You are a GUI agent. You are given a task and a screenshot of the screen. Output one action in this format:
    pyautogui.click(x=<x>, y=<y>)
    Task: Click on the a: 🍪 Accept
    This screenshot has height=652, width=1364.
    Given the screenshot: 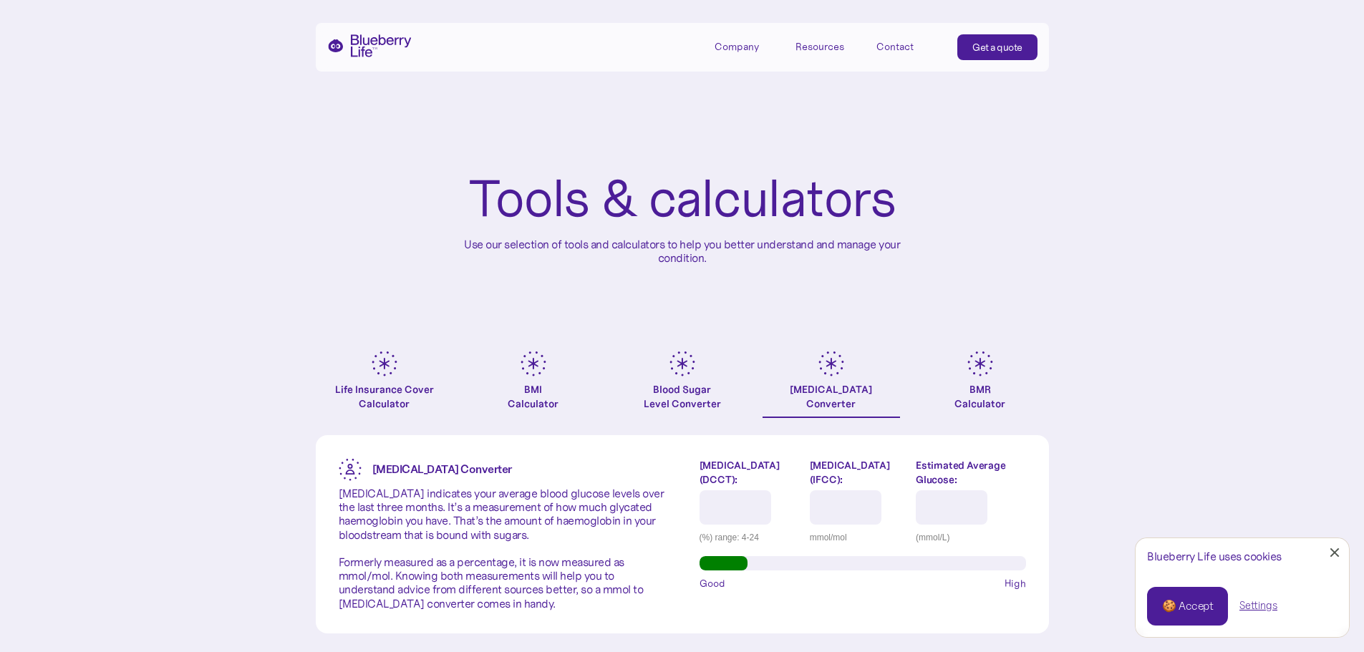 What is the action you would take?
    pyautogui.click(x=1187, y=606)
    